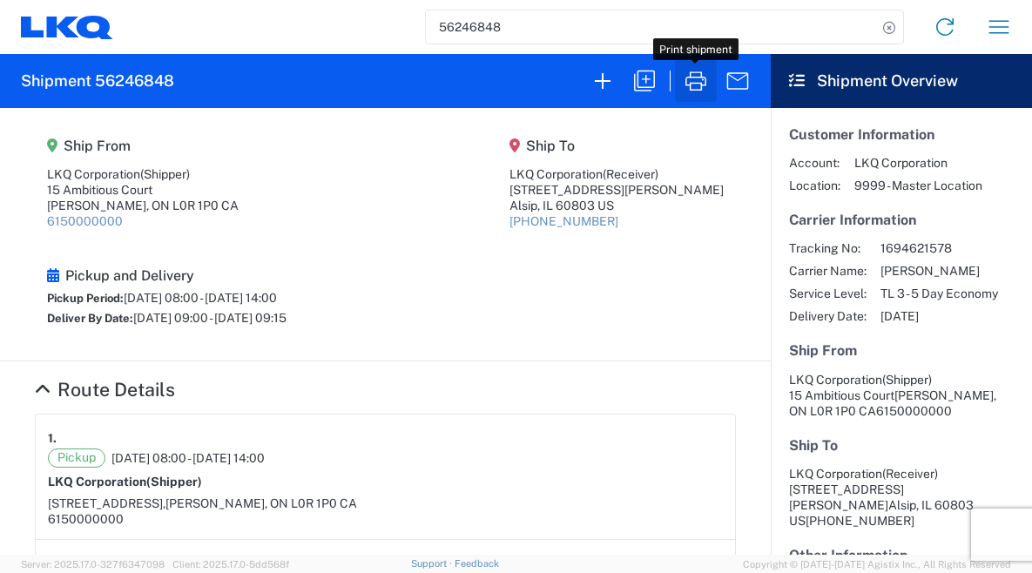  What do you see at coordinates (616, 205) in the screenshot?
I see `div: Alsip, IL 60803 US` at bounding box center [616, 205].